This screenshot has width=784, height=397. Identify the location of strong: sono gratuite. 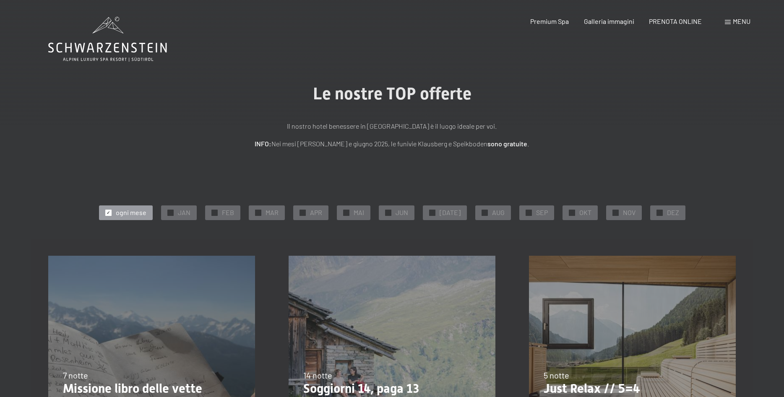
(507, 143).